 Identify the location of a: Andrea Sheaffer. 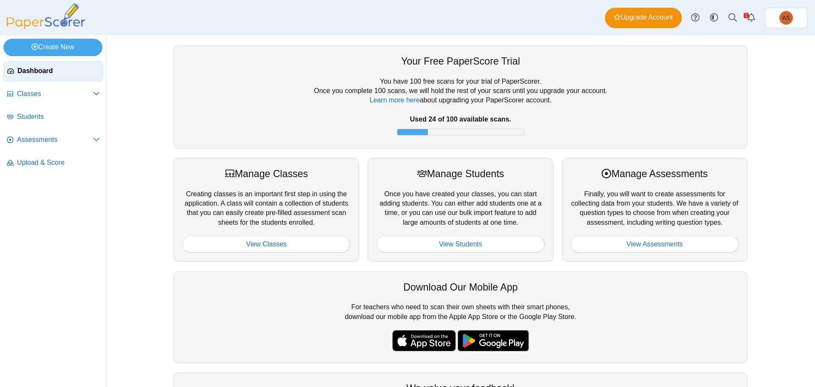
(787, 18).